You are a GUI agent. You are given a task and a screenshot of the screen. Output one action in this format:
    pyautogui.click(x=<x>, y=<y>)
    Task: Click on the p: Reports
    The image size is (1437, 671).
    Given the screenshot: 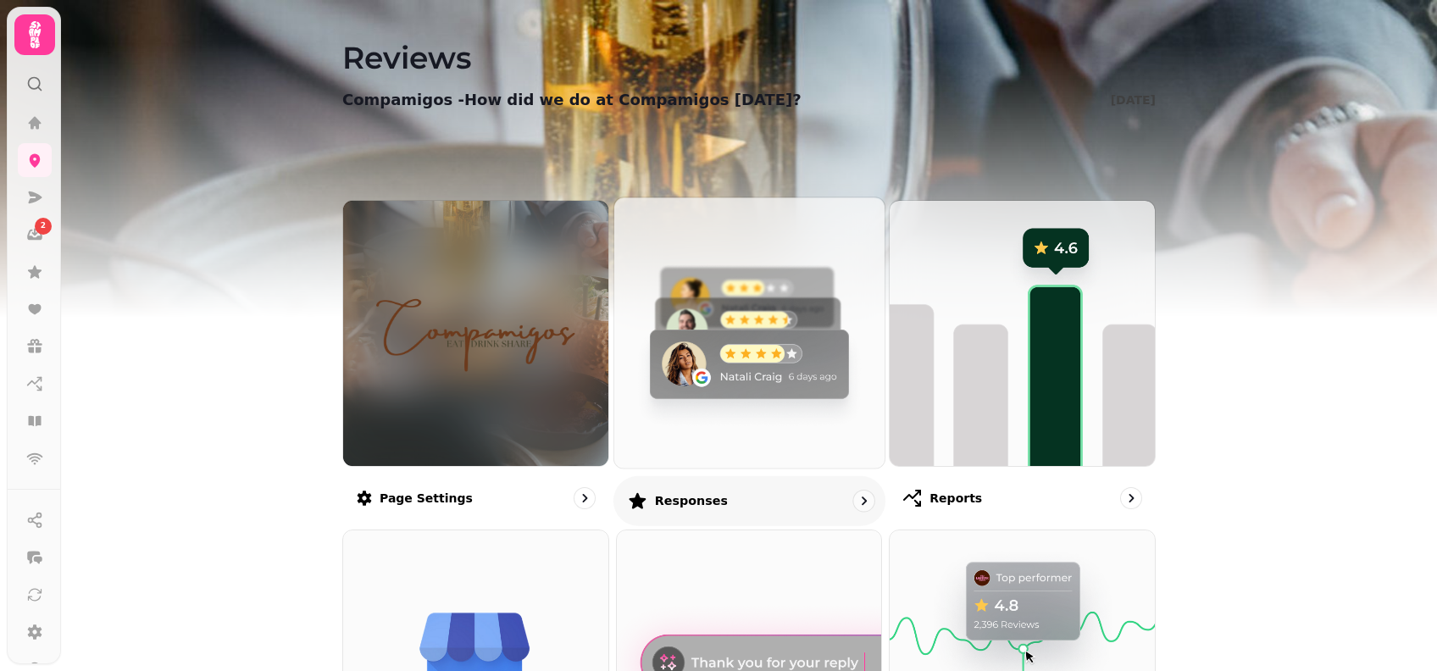 What is the action you would take?
    pyautogui.click(x=956, y=498)
    